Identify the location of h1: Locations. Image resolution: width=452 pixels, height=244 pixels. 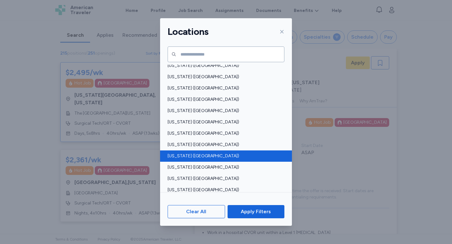
(188, 32).